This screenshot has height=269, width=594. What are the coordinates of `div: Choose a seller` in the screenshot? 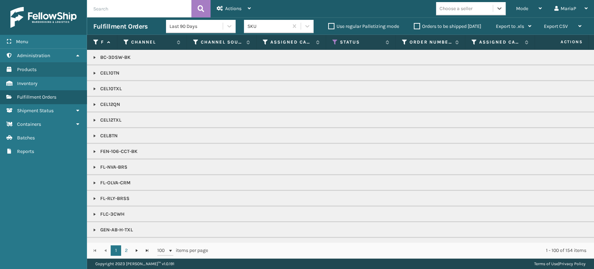 It's located at (456, 8).